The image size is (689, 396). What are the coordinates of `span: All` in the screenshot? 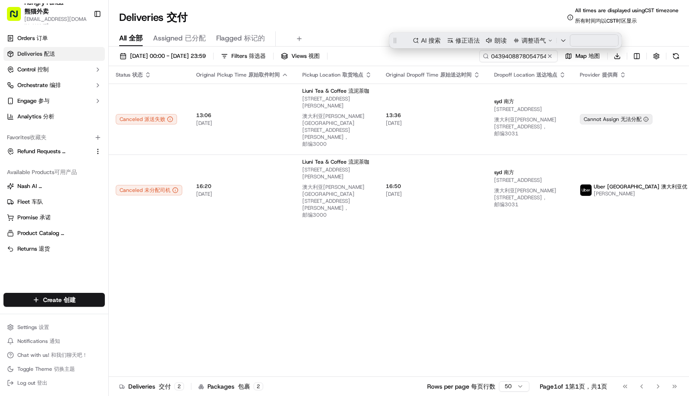 It's located at (131, 38).